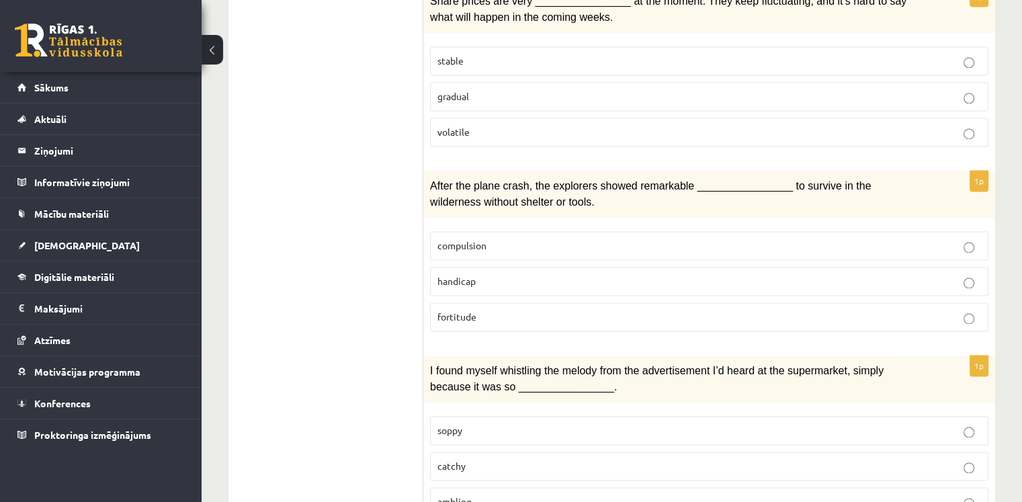 This screenshot has height=502, width=1022. What do you see at coordinates (101, 214) in the screenshot?
I see `a: Mācību materiāli` at bounding box center [101, 214].